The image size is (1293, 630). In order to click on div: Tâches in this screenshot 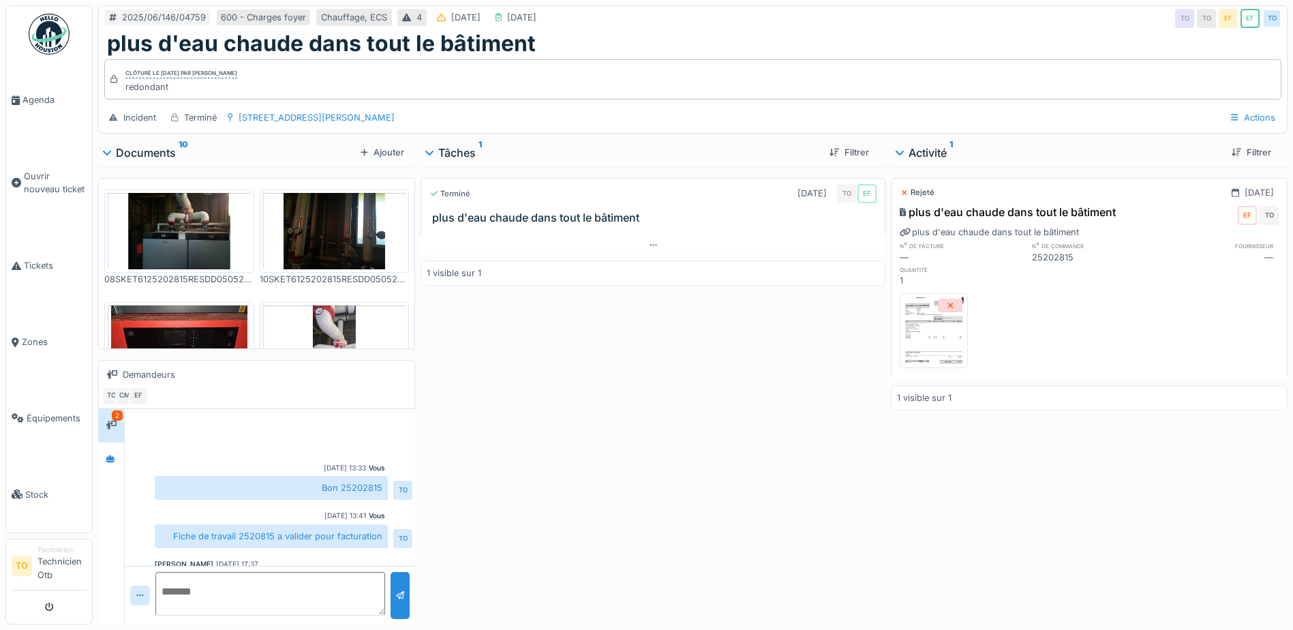, I will do `click(622, 153)`.